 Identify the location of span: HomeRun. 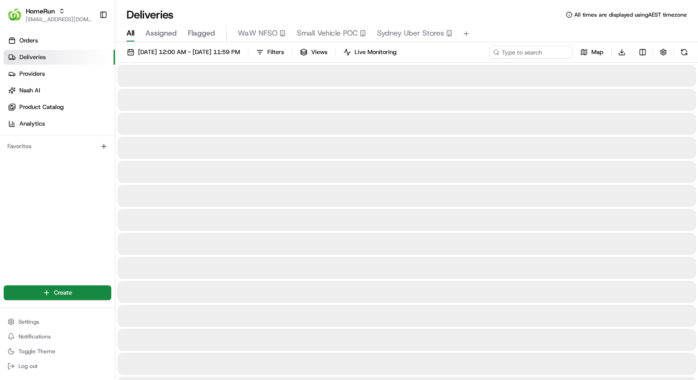
(40, 11).